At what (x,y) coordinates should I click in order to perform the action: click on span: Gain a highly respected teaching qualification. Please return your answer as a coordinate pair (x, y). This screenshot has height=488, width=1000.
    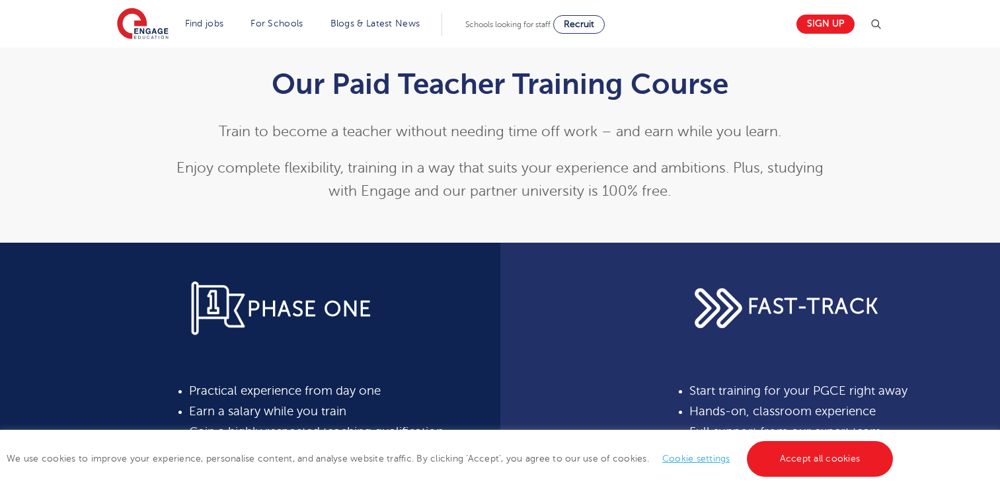
    Looking at the image, I should click on (316, 432).